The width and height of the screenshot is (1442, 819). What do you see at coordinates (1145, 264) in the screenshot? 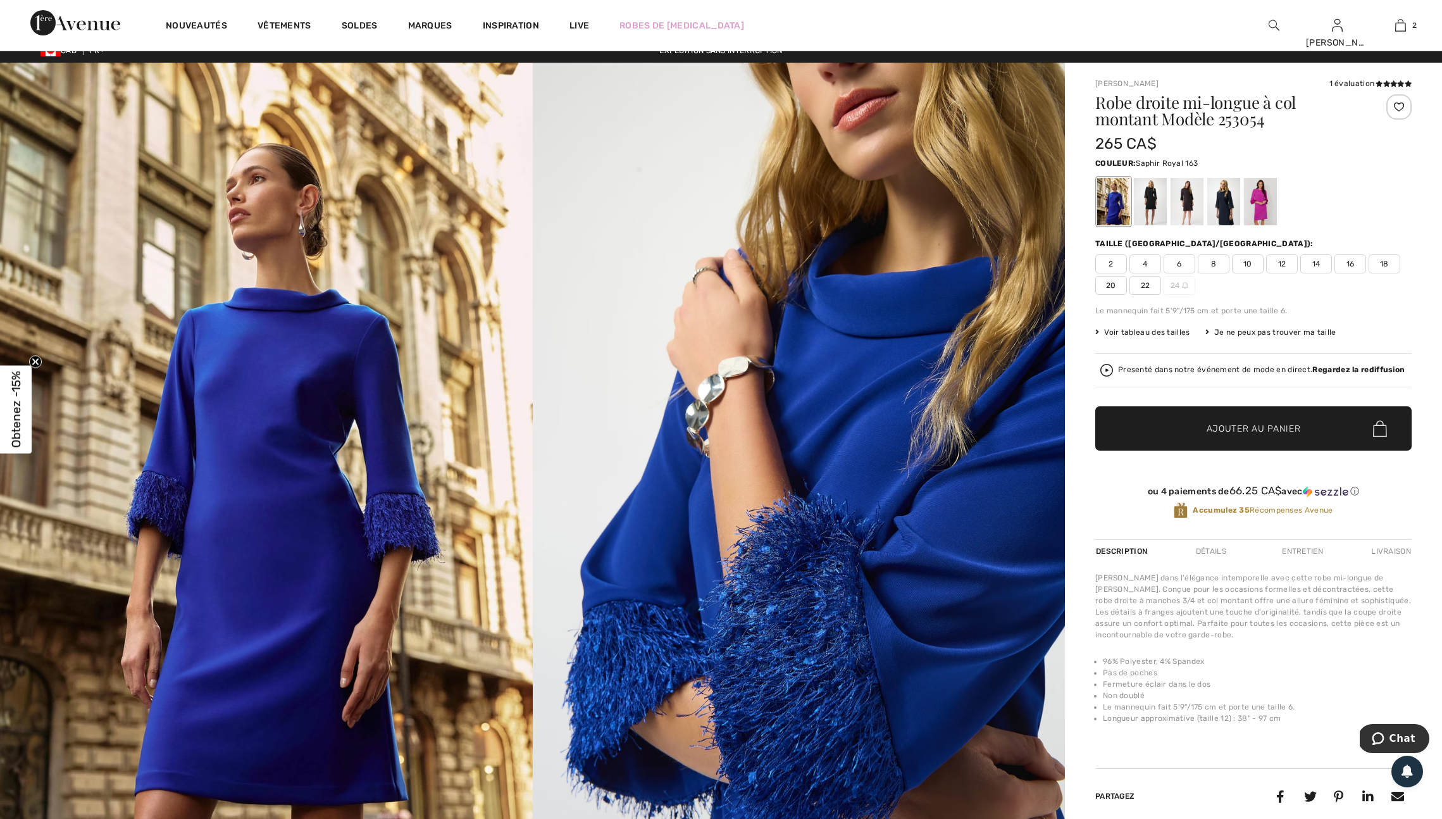
I see `span: 4` at bounding box center [1145, 264].